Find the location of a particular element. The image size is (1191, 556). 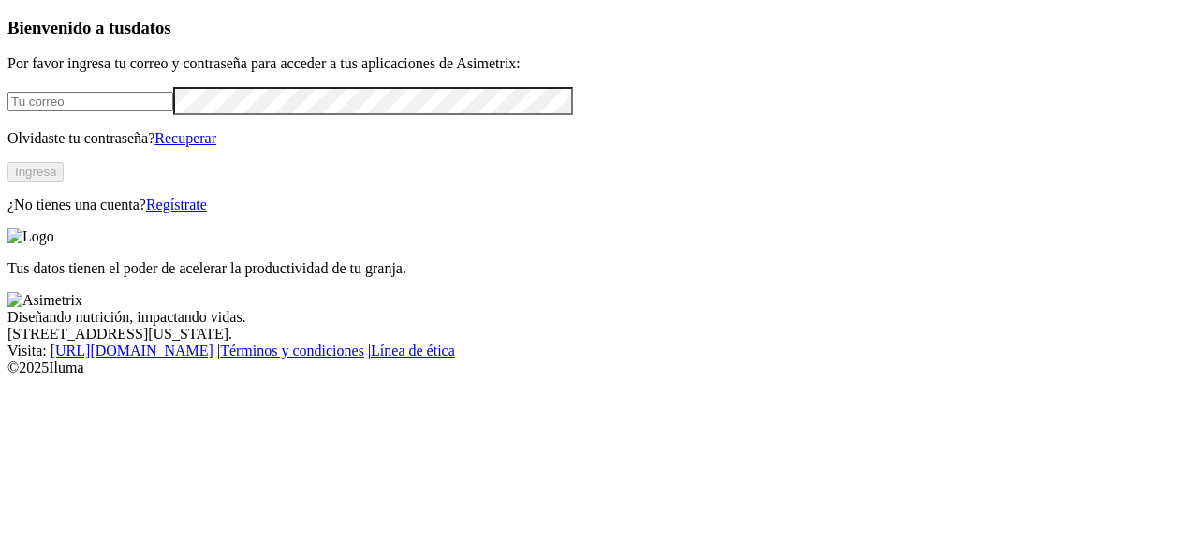

img: Asimetrix is located at coordinates (45, 301).